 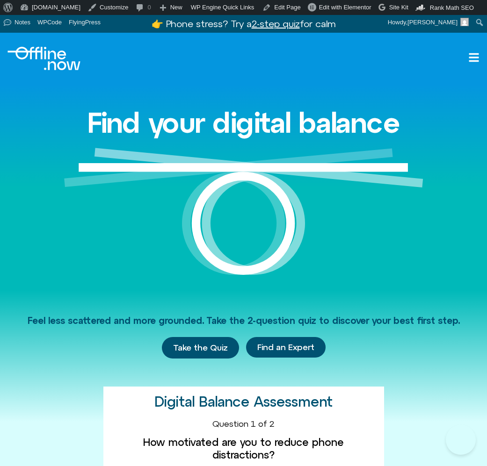 I want to click on img: Graphic of a white circle with a white line balancing on top to represent balance., so click(x=244, y=219).